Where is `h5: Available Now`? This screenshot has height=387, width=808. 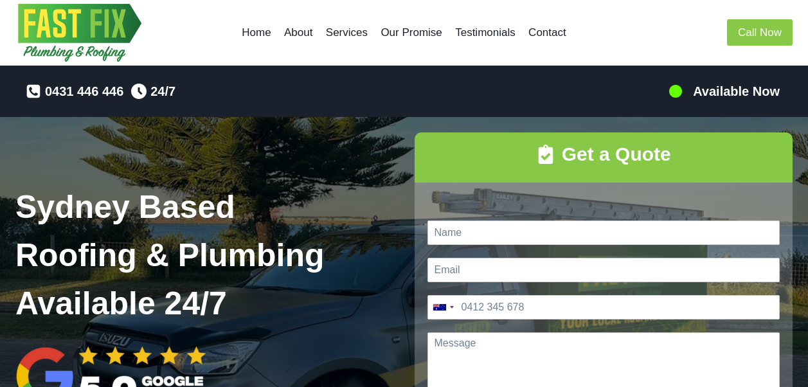 h5: Available Now is located at coordinates (736, 91).